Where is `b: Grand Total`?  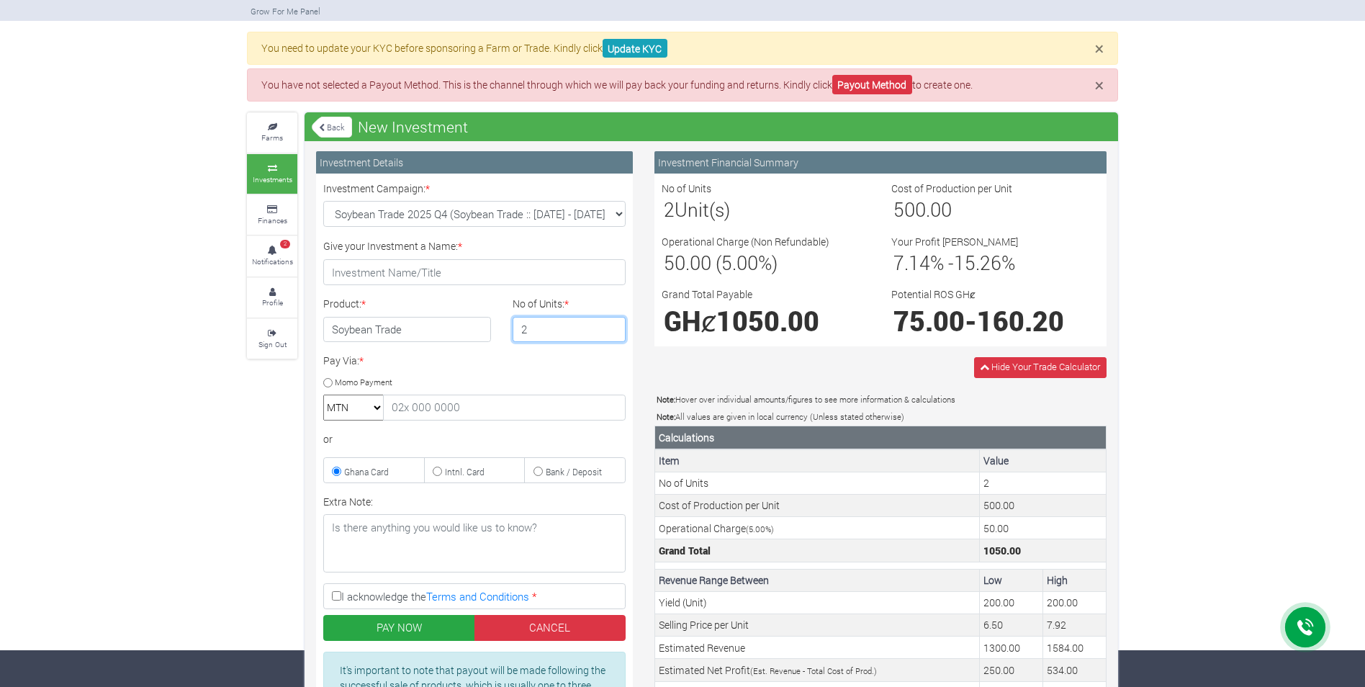 b: Grand Total is located at coordinates (685, 550).